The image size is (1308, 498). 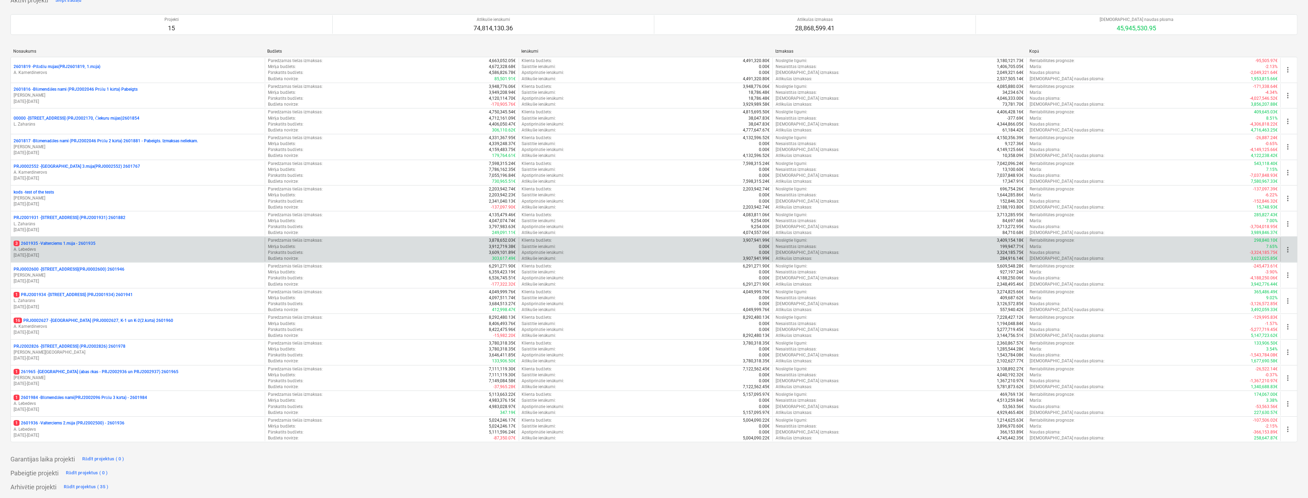 I want to click on p: 3,856,207.88€, so click(x=1264, y=104).